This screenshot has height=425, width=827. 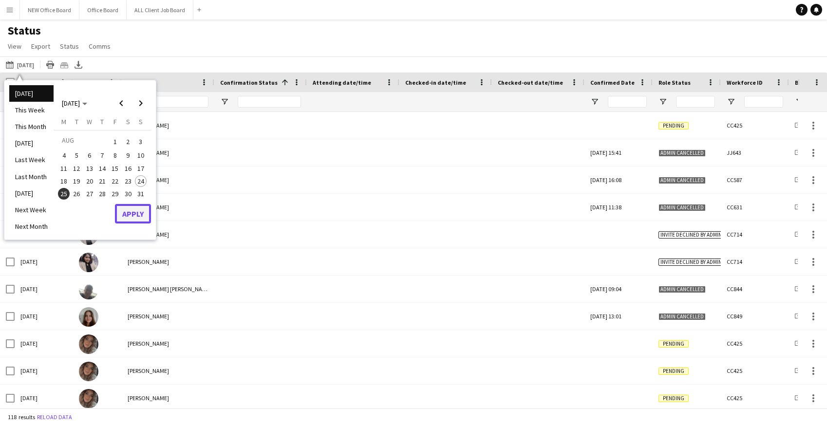 What do you see at coordinates (90, 194) in the screenshot?
I see `span: 27` at bounding box center [90, 194].